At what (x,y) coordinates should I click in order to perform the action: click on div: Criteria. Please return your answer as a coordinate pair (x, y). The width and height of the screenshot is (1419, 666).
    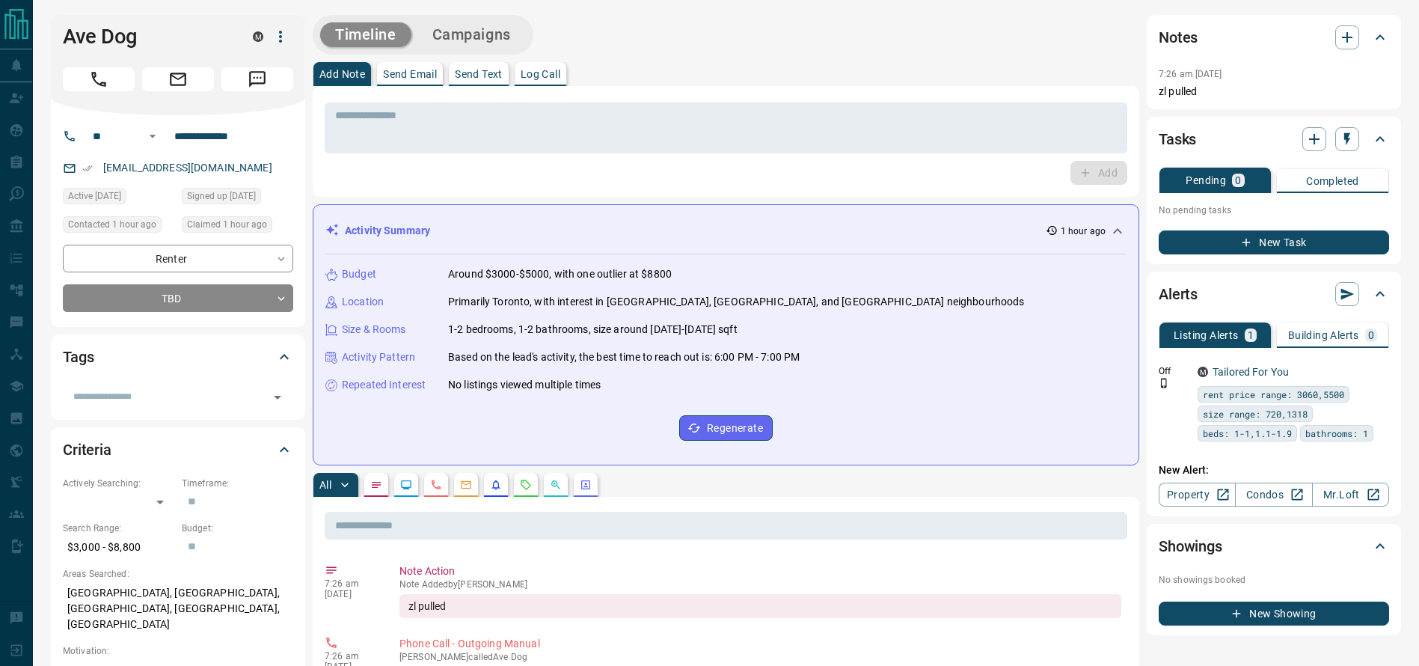
    Looking at the image, I should click on (178, 449).